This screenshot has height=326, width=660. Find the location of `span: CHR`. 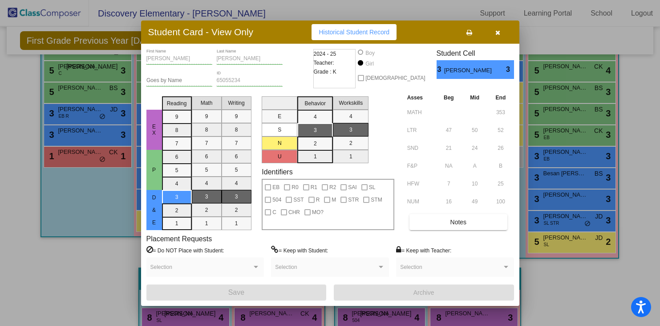

span: CHR is located at coordinates (294, 212).